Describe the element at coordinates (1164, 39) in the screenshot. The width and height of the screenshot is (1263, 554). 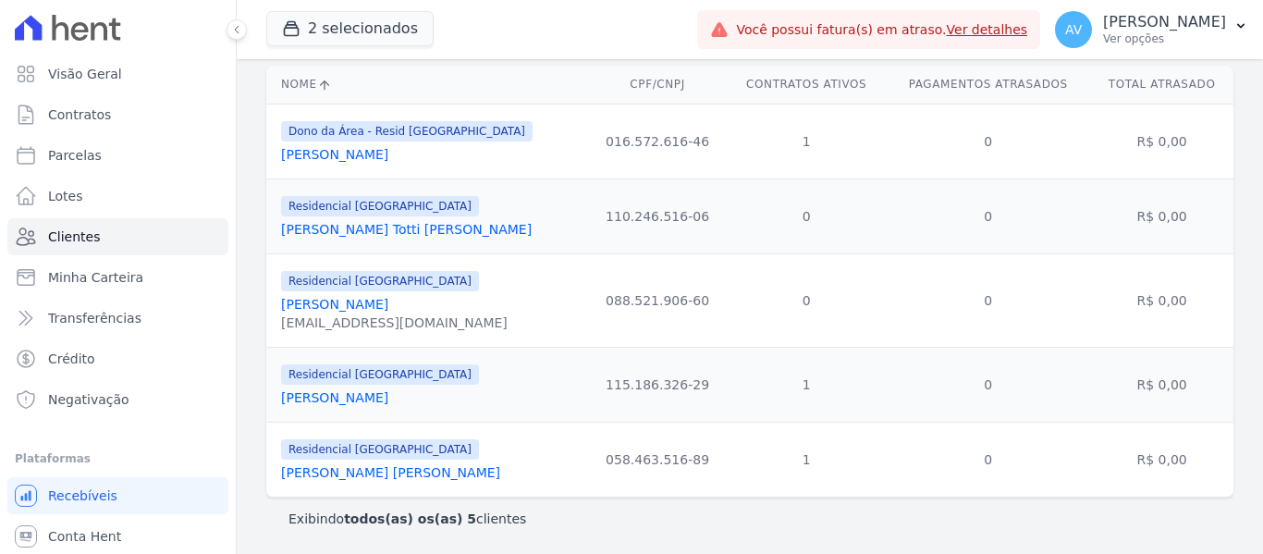
I see `p: Ver opções` at that location.